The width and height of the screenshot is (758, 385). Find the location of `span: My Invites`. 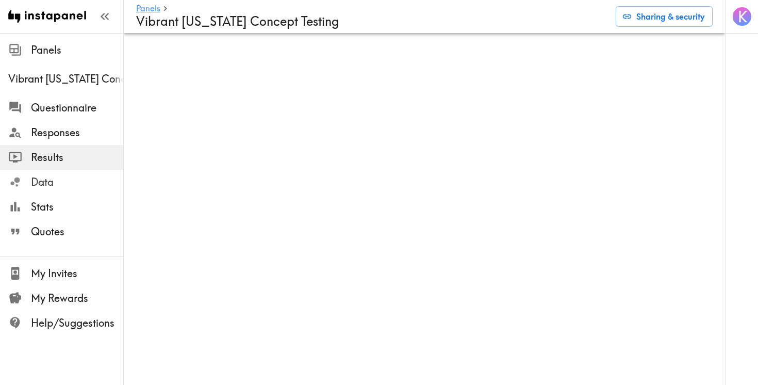

span: My Invites is located at coordinates (77, 273).